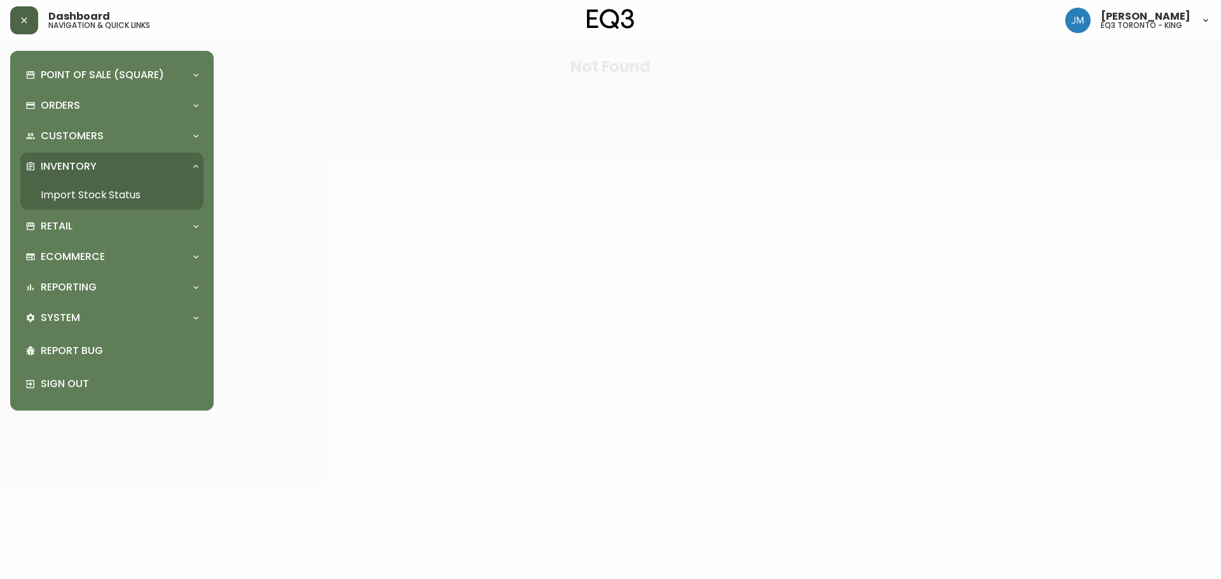  Describe the element at coordinates (72, 257) in the screenshot. I see `p: Ecommerce` at that location.